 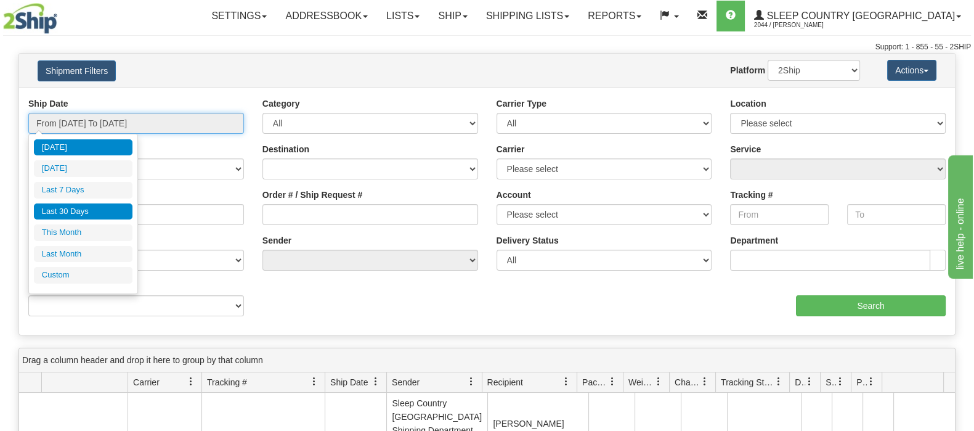 I want to click on li: Last 30 Days, so click(x=83, y=211).